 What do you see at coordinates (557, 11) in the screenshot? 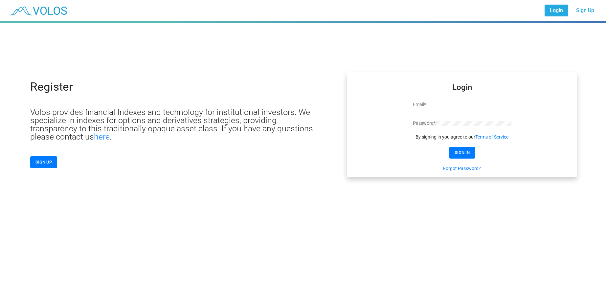
I see `a: Login` at bounding box center [557, 11].